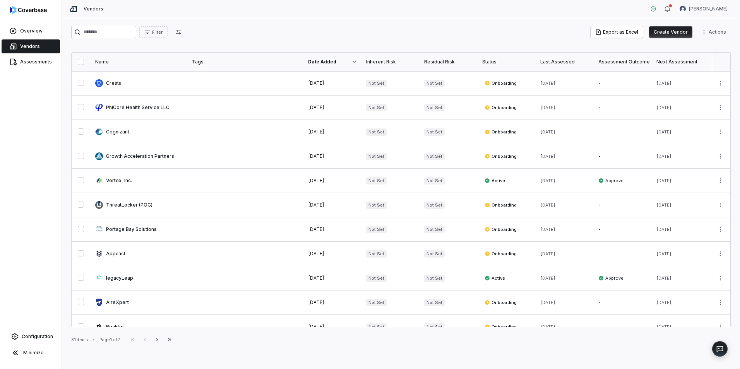  I want to click on span: Minimize, so click(33, 353).